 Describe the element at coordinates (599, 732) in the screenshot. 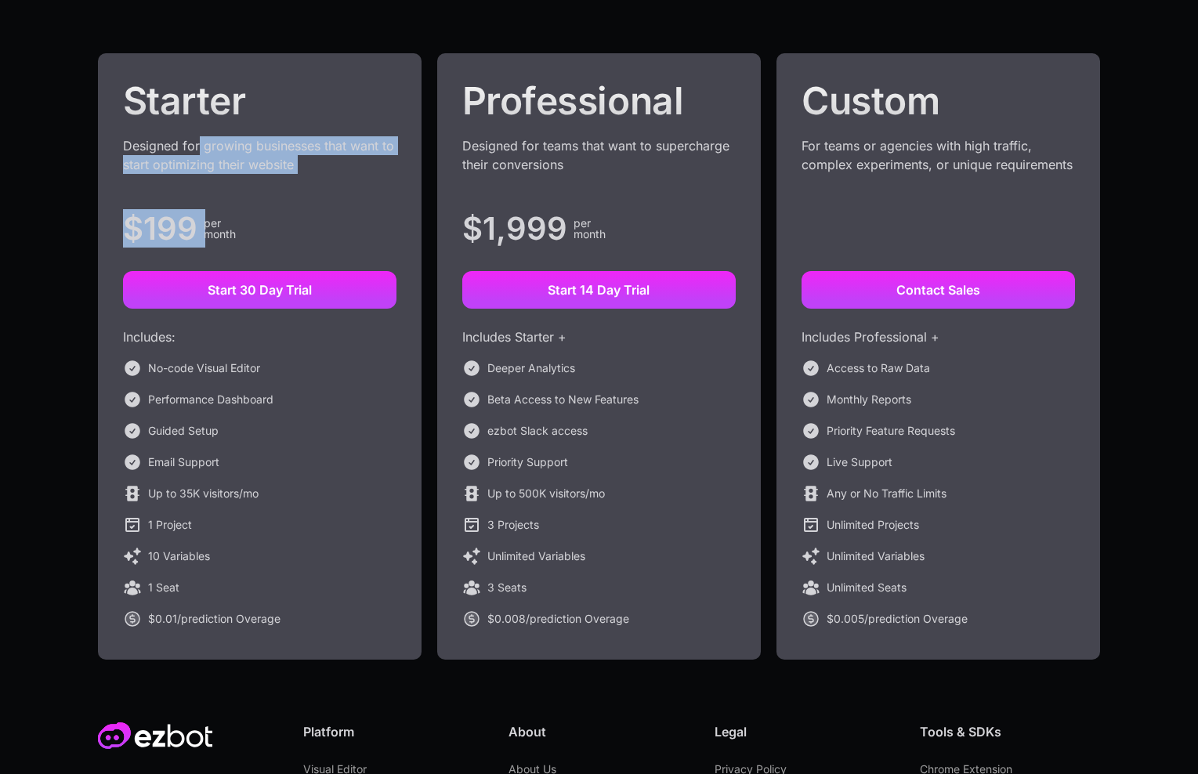

I see `div: About` at that location.